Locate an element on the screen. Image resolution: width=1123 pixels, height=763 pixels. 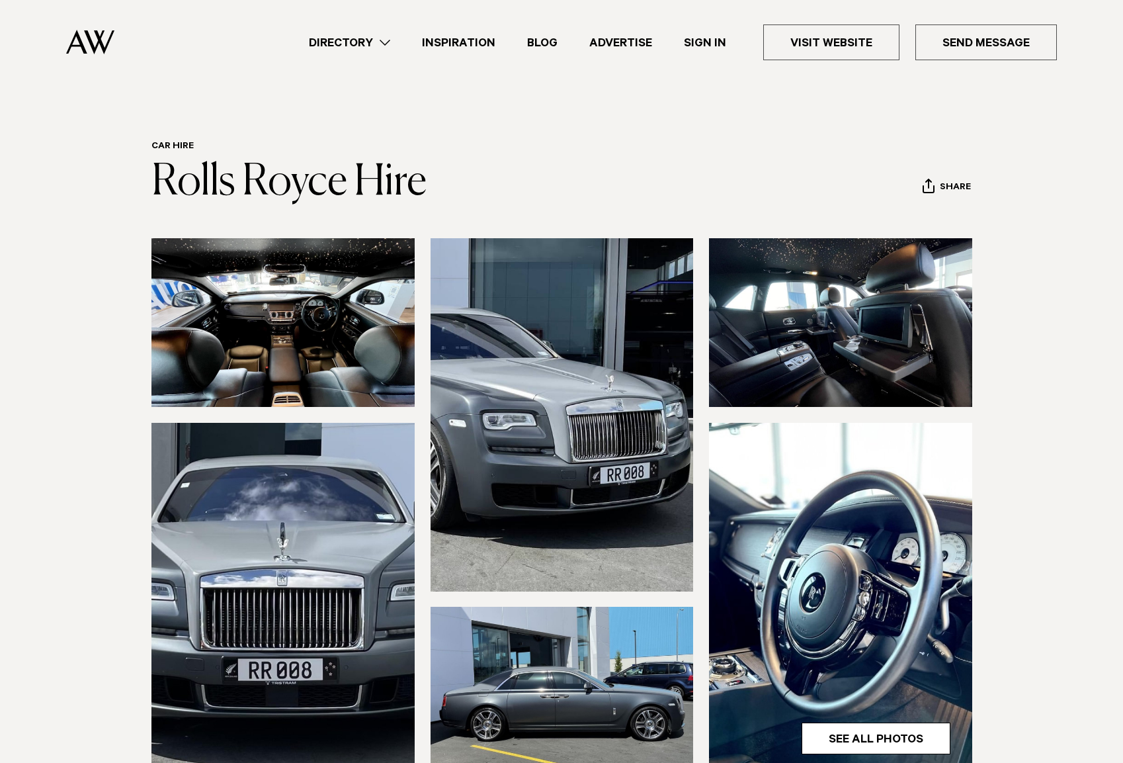
a: Advertise is located at coordinates (620, 42).